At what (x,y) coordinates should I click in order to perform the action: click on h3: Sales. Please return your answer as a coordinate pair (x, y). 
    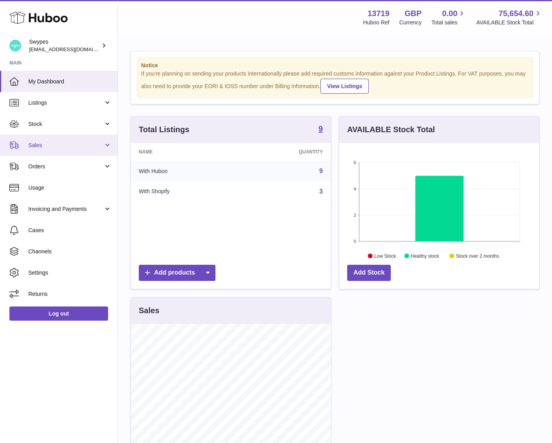
    Looking at the image, I should click on (149, 310).